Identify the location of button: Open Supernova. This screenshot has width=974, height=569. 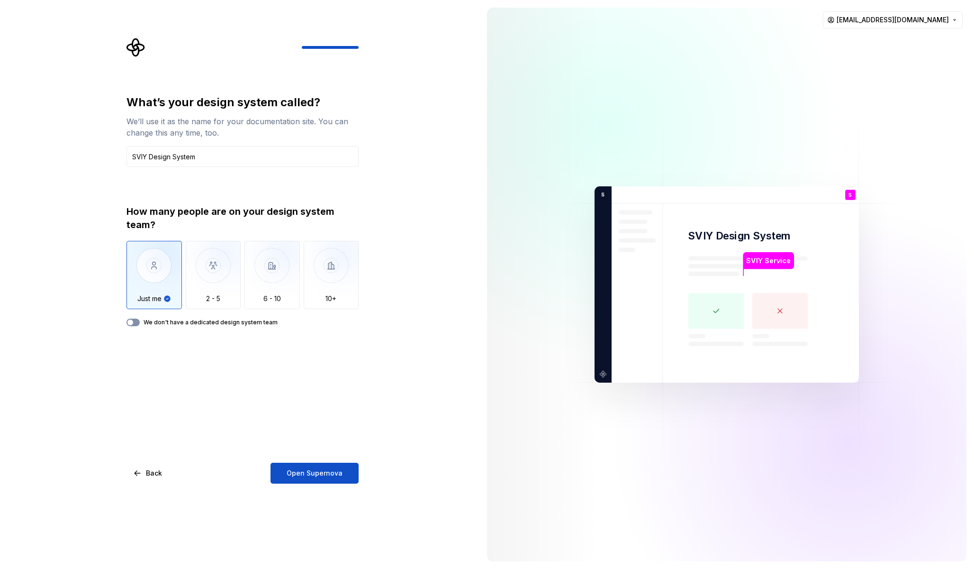
(315, 473).